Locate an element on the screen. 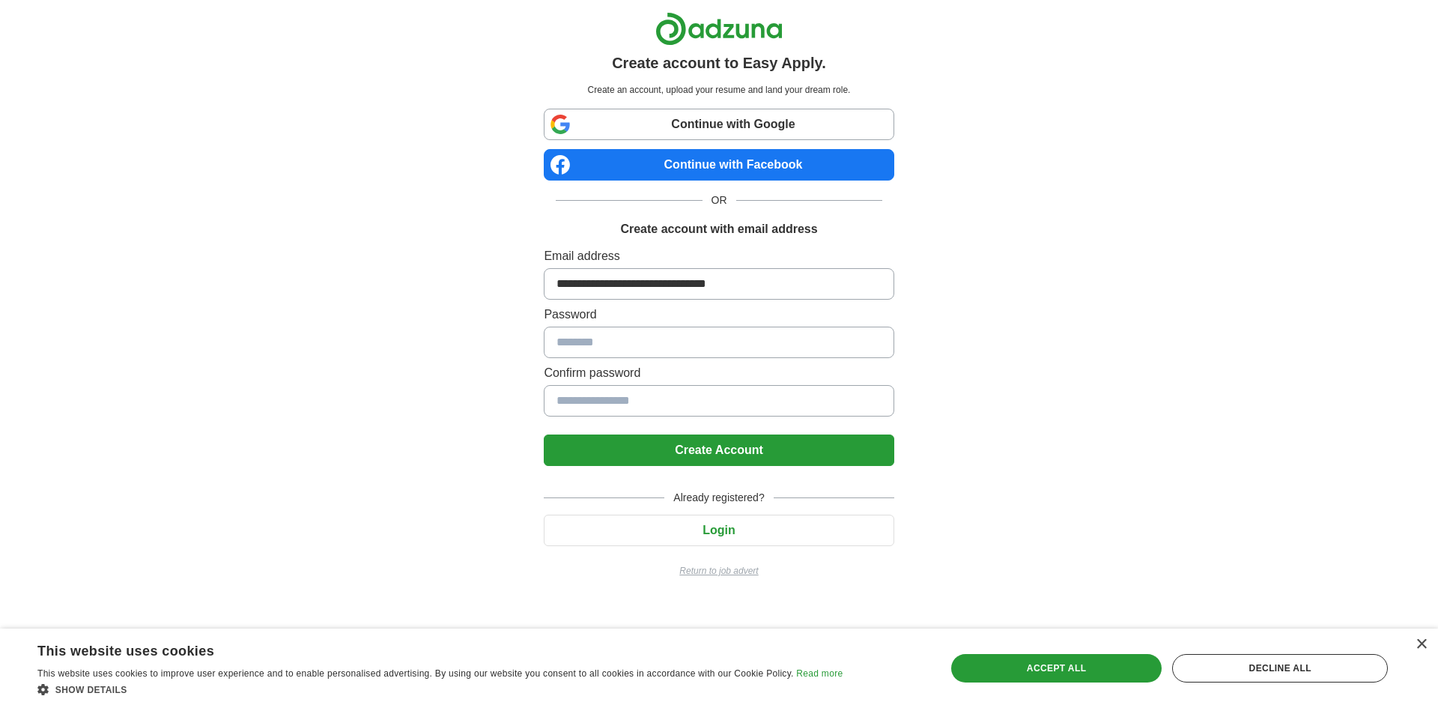 The width and height of the screenshot is (1438, 708). label: Password is located at coordinates (718, 315).